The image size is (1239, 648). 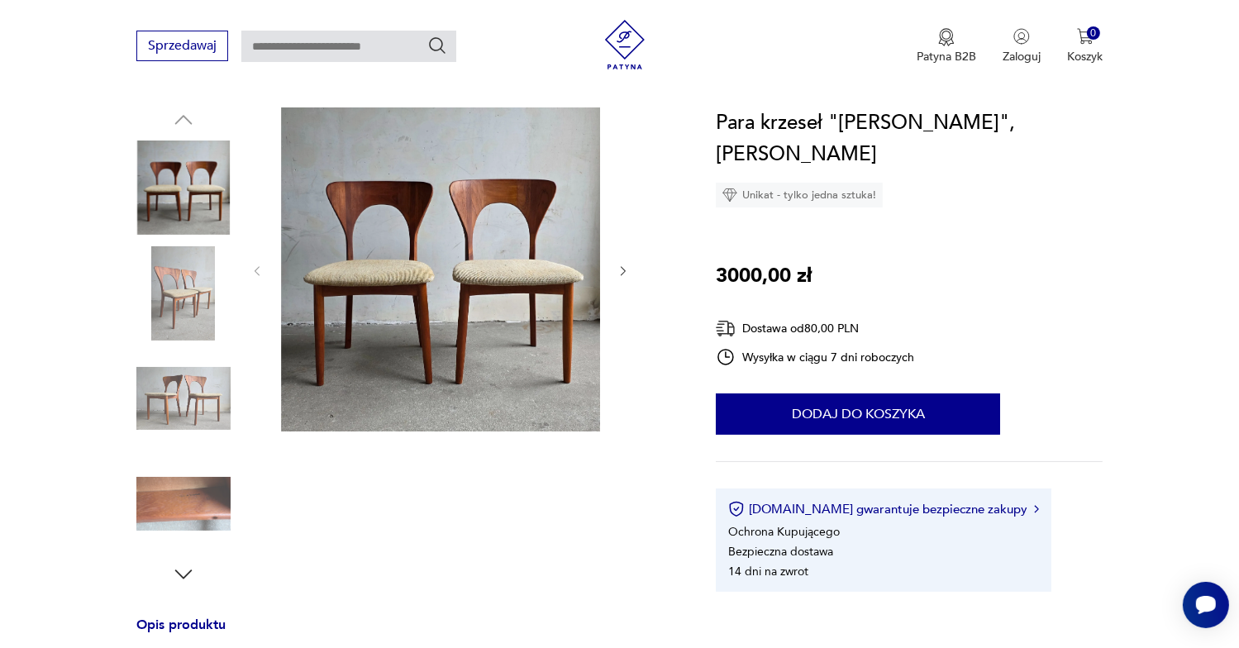 What do you see at coordinates (784, 531) in the screenshot?
I see `li: Ochrona Kupującego` at bounding box center [784, 531].